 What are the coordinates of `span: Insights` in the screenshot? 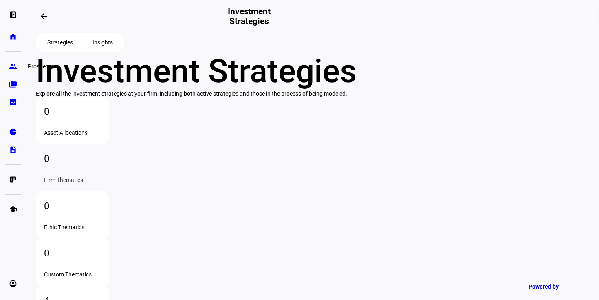 It's located at (103, 42).